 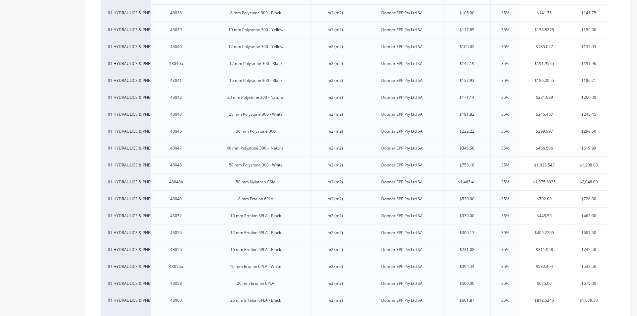 I want to click on div: $135.03, so click(x=589, y=47).